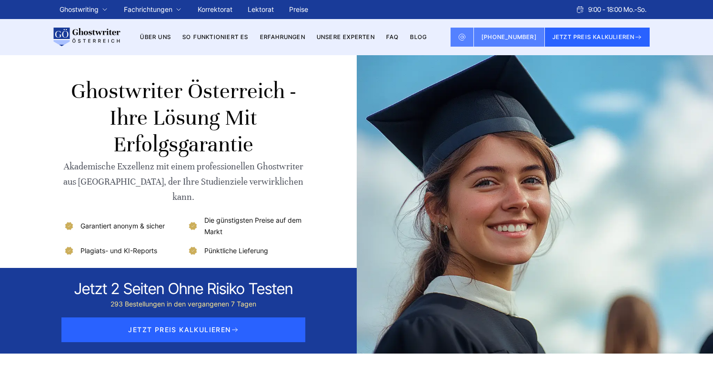  Describe the element at coordinates (617, 10) in the screenshot. I see `span: 9:00 - 18:00 Mo.-So.` at that location.